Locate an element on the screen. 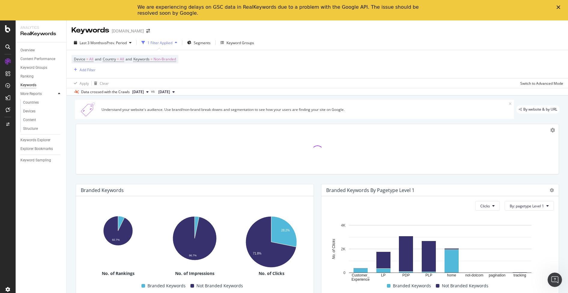 The height and width of the screenshot is (293, 568). button: By: pagetype Level 1 is located at coordinates (529, 206).